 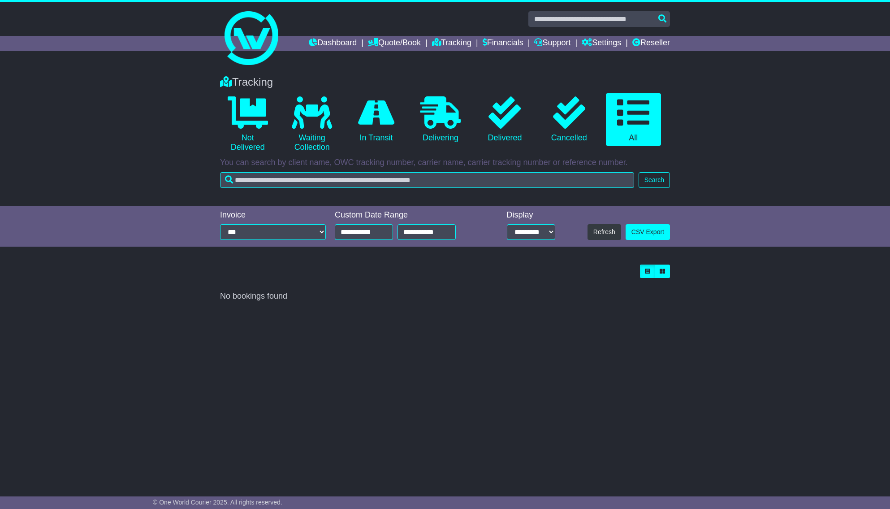 What do you see at coordinates (273, 215) in the screenshot?
I see `div: Invoice` at bounding box center [273, 215].